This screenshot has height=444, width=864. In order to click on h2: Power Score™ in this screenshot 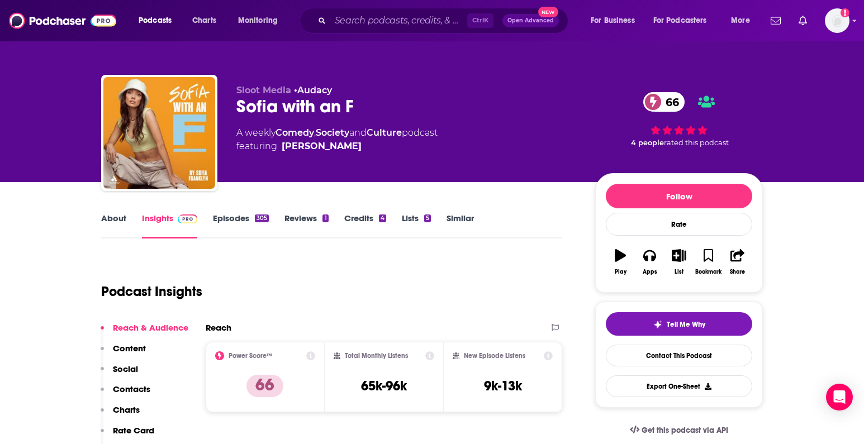, I will do `click(250, 356)`.